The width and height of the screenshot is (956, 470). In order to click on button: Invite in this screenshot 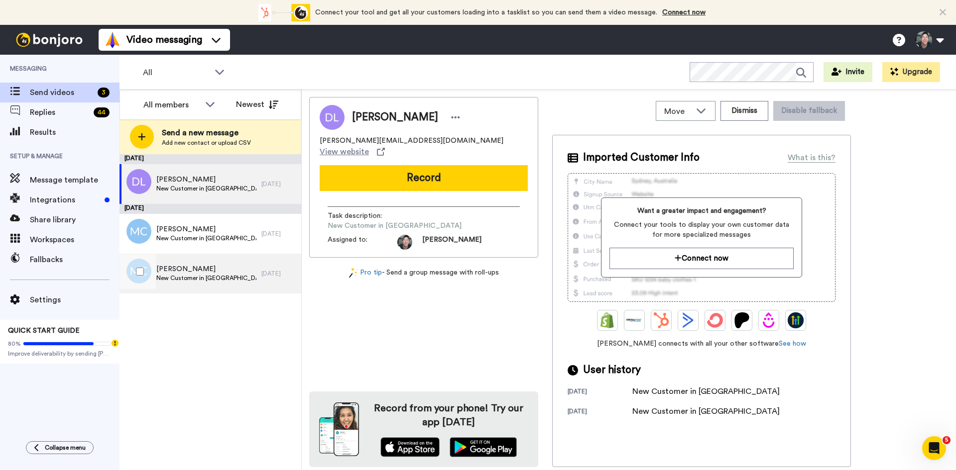, I will do `click(848, 72)`.